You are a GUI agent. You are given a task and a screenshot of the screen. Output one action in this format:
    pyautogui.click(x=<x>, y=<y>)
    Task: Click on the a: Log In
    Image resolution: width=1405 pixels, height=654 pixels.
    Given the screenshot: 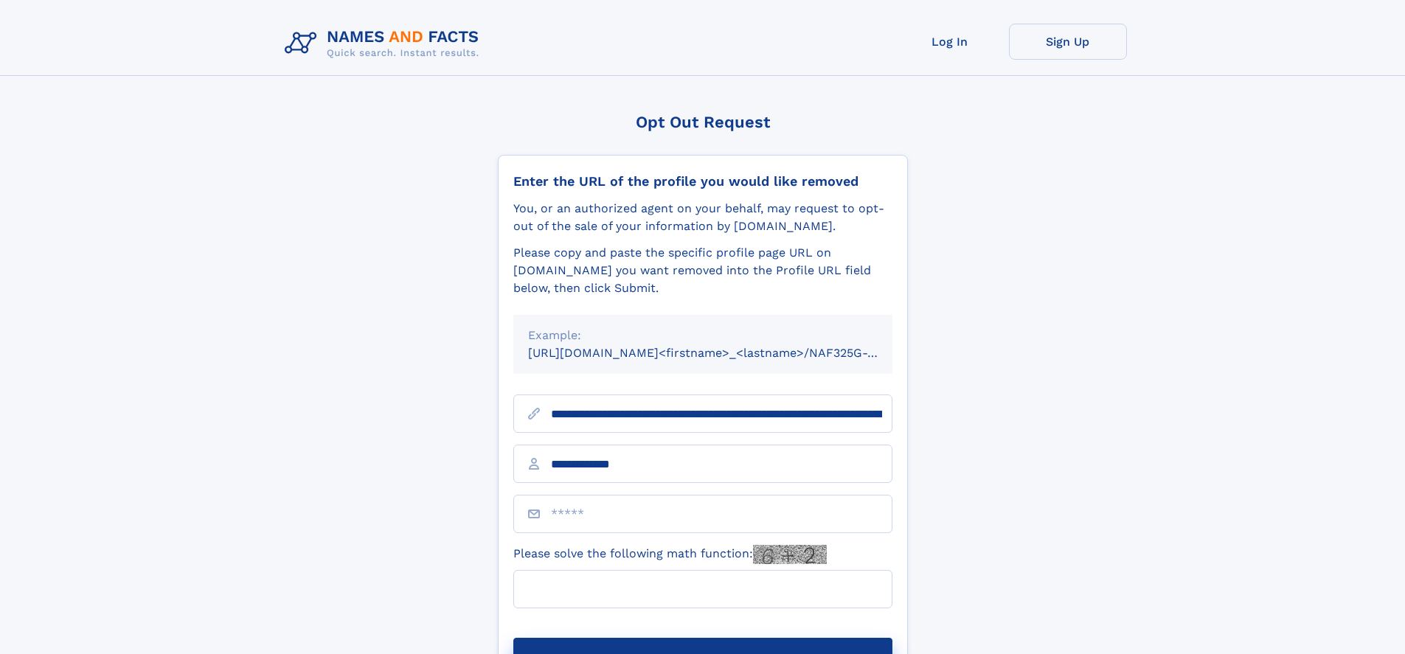 What is the action you would take?
    pyautogui.click(x=950, y=41)
    